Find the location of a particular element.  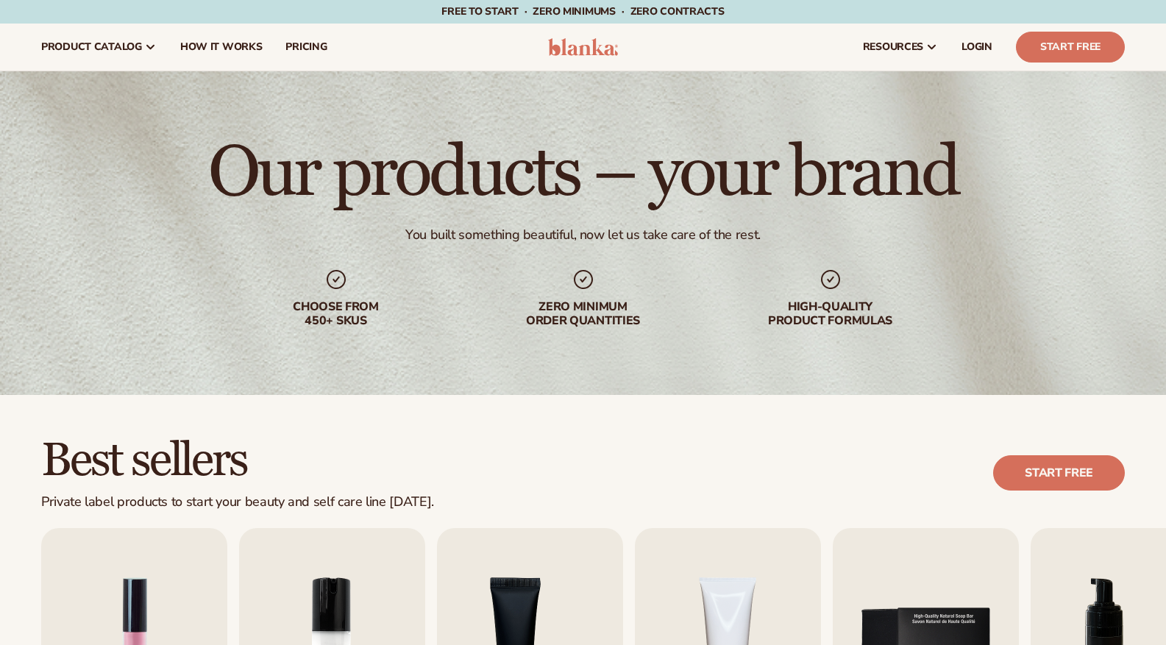

h2: Best sellers is located at coordinates (238, 461).